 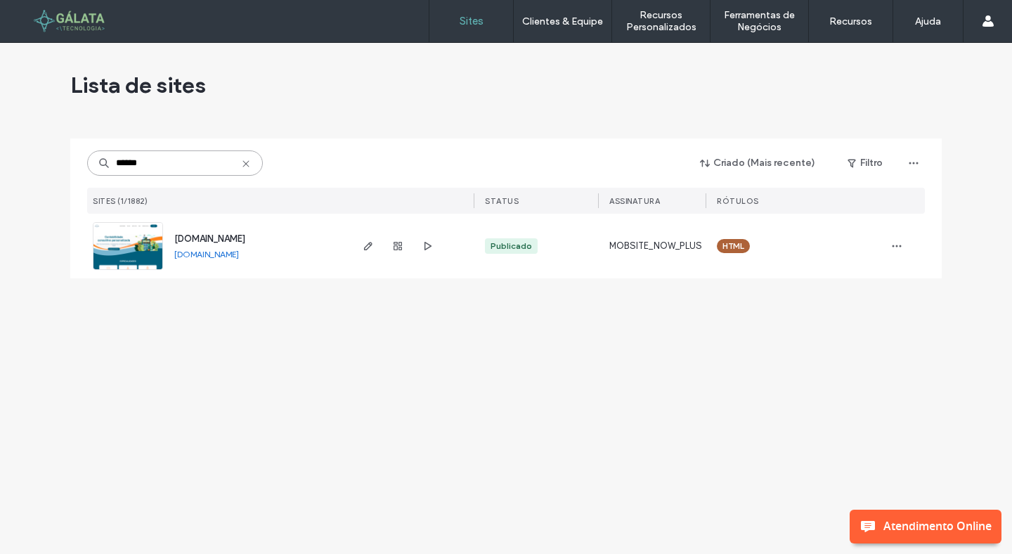 I want to click on button: Filtro, so click(x=865, y=163).